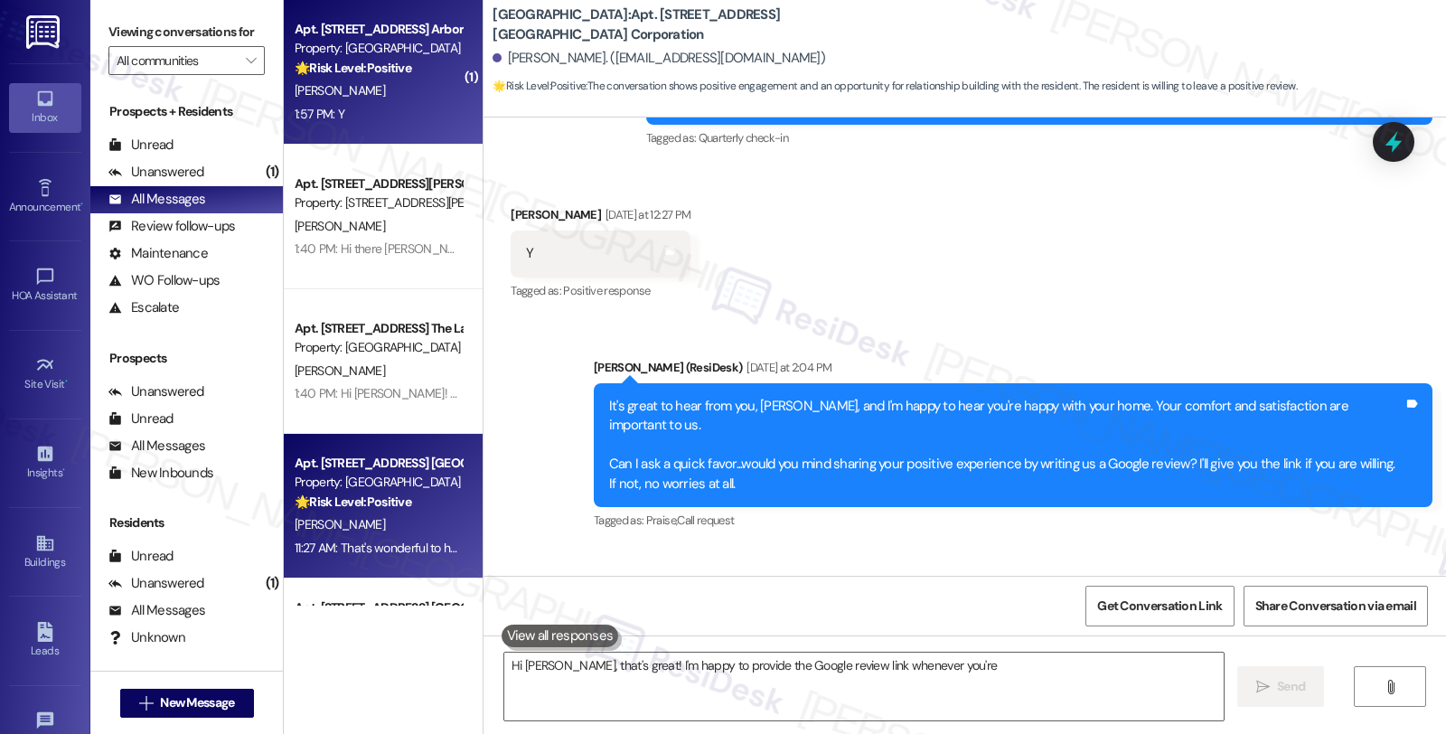  I want to click on span: Share Conversation via email, so click(1336, 606).